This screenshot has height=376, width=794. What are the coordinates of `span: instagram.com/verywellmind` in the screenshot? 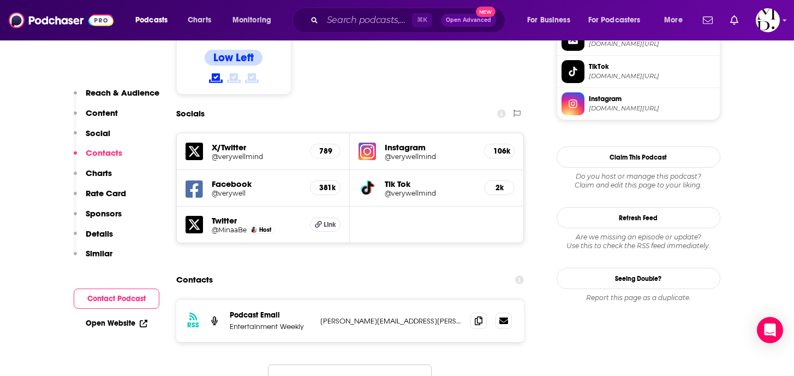 It's located at (652, 108).